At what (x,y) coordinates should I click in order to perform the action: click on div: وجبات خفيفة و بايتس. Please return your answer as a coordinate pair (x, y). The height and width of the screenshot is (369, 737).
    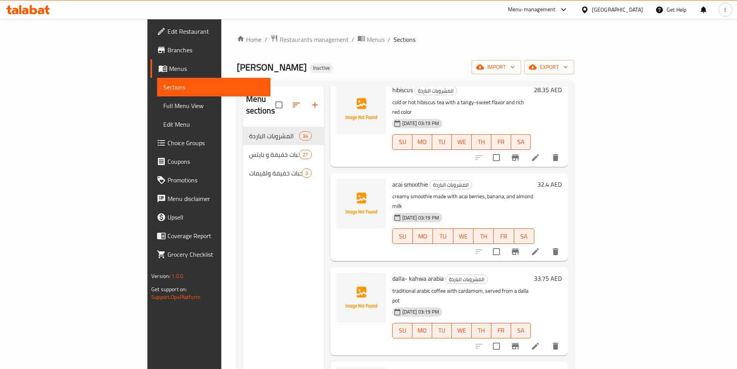
    Looking at the image, I should click on (274, 154).